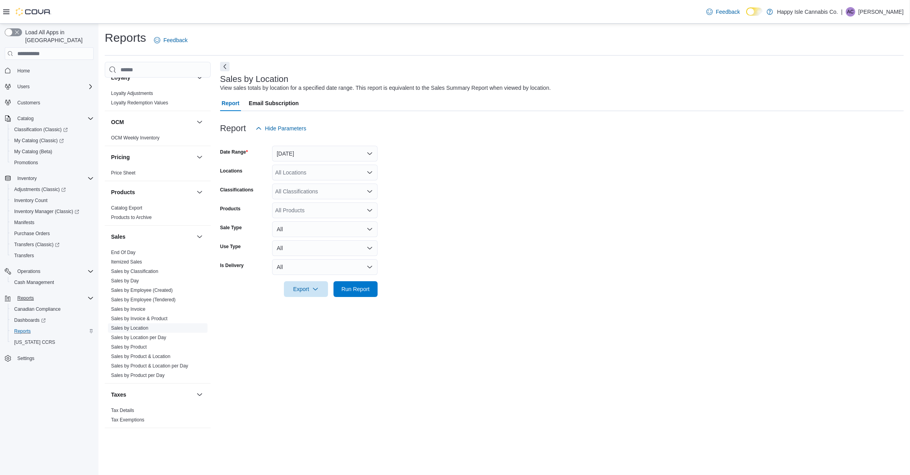 The width and height of the screenshot is (910, 475). I want to click on span: Manifests, so click(52, 223).